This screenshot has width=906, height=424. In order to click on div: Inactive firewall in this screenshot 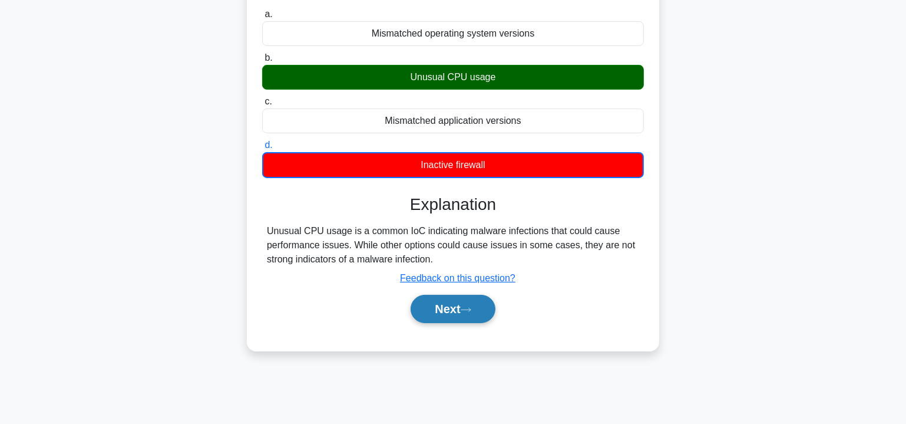, I will do `click(453, 165)`.